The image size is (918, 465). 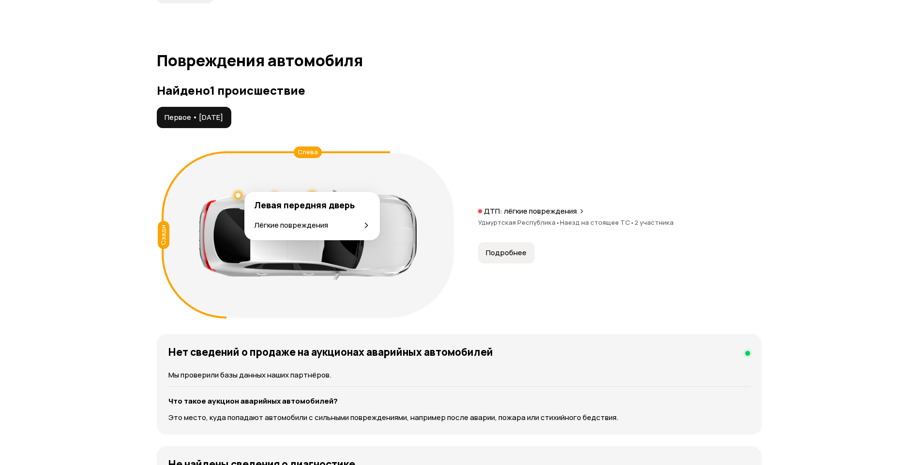 What do you see at coordinates (459, 418) in the screenshot?
I see `p: Это место, куда попадают автомобили с сильными повреждениями, например после аварии, пожара или с...` at bounding box center [459, 418].